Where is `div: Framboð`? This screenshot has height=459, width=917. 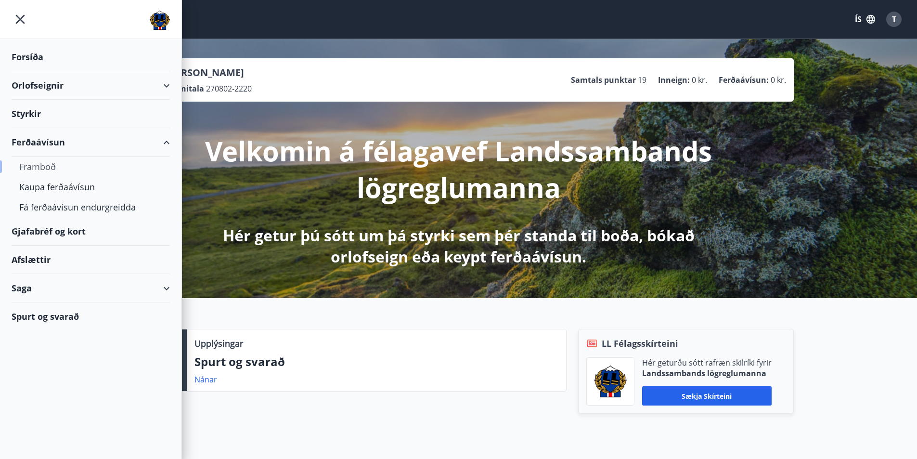 div: Framboð is located at coordinates (91, 167).